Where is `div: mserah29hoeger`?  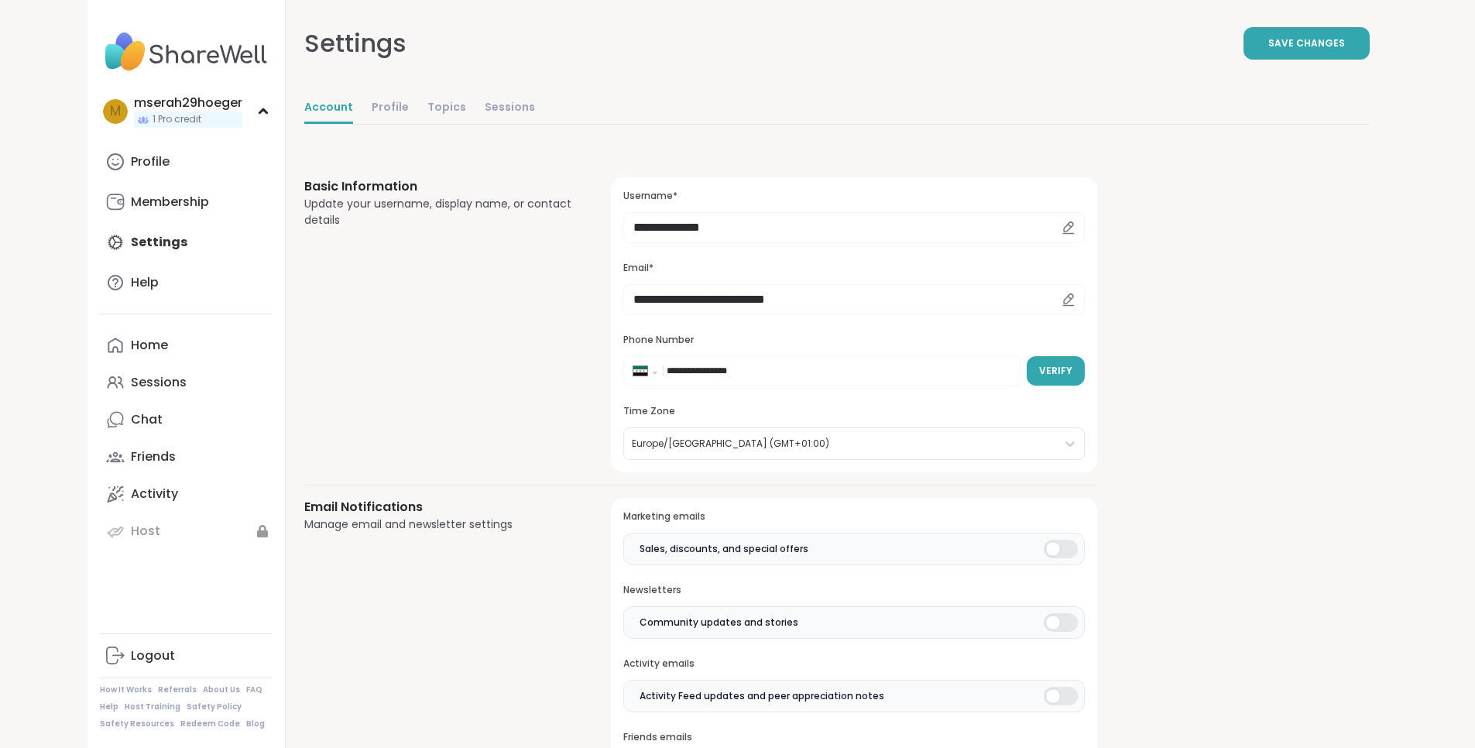
div: mserah29hoeger is located at coordinates (188, 103).